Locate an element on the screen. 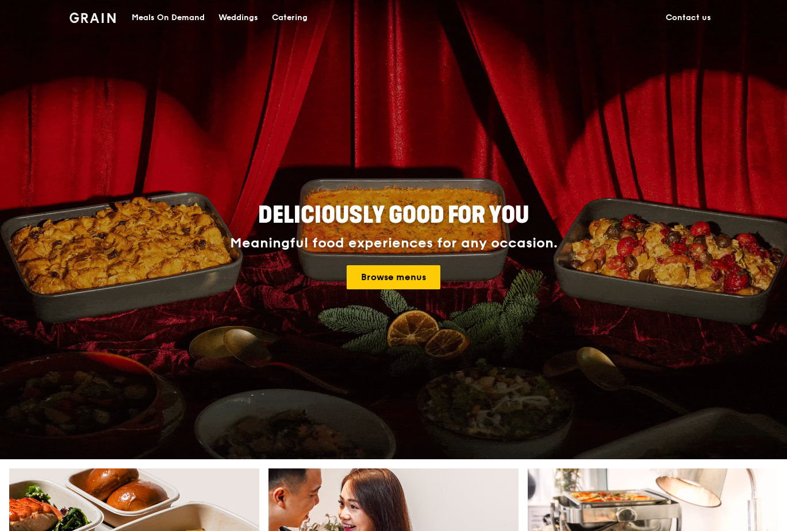 Image resolution: width=787 pixels, height=531 pixels. a: Weddings is located at coordinates (238, 18).